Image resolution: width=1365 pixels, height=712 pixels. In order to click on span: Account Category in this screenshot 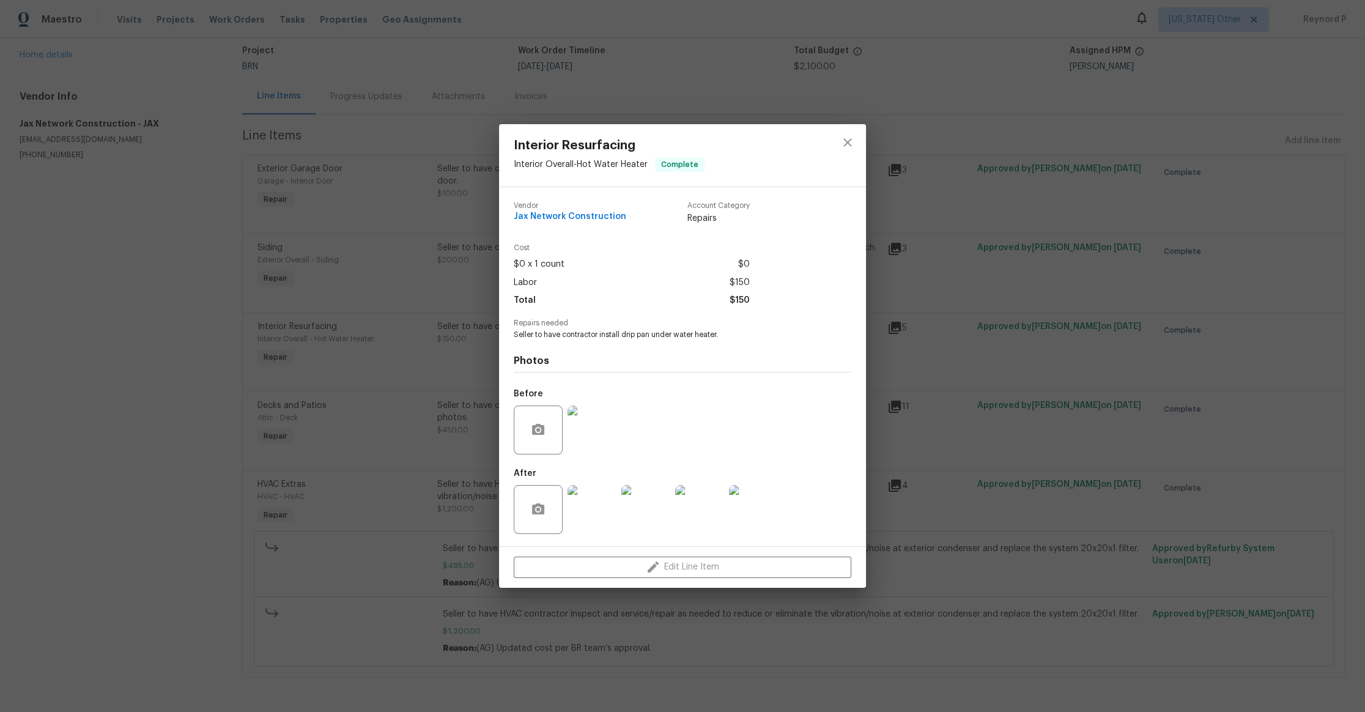, I will do `click(719, 206)`.